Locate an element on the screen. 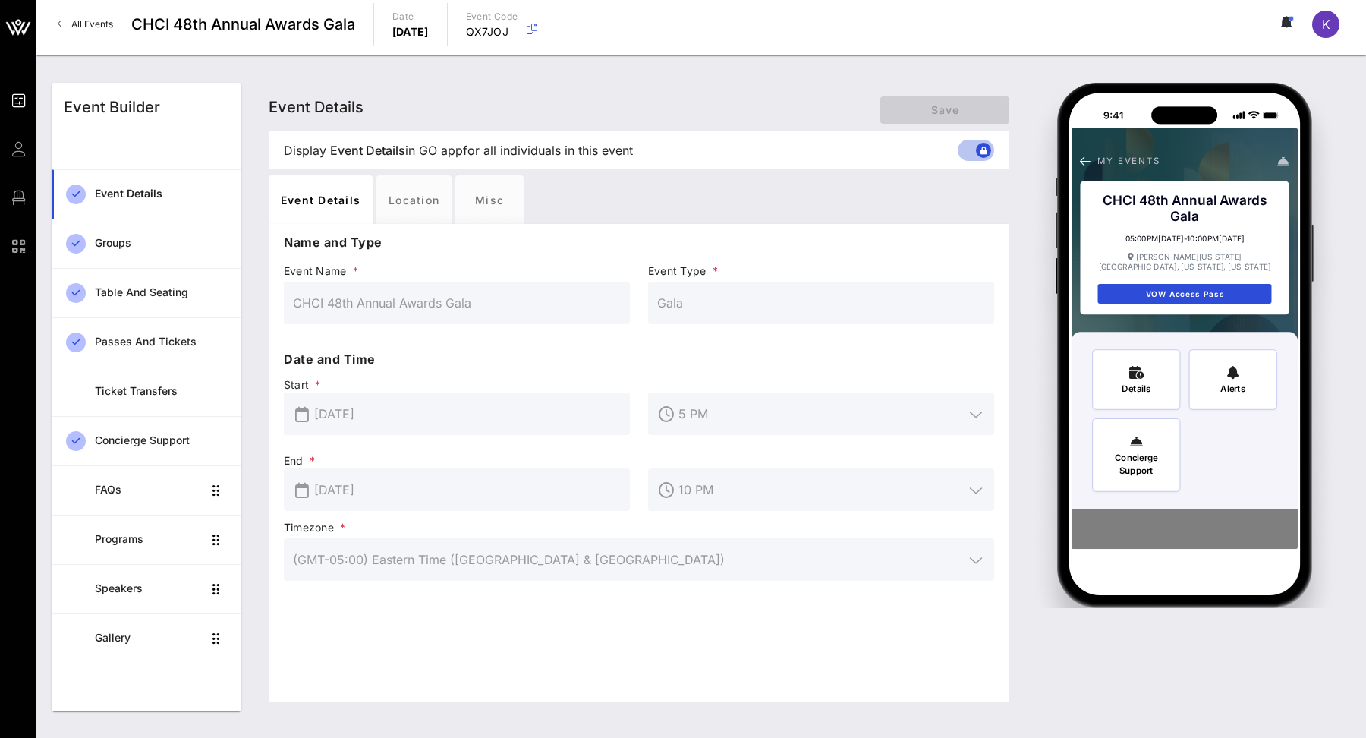 Image resolution: width=1366 pixels, height=738 pixels. input: Timezone is located at coordinates (629, 559).